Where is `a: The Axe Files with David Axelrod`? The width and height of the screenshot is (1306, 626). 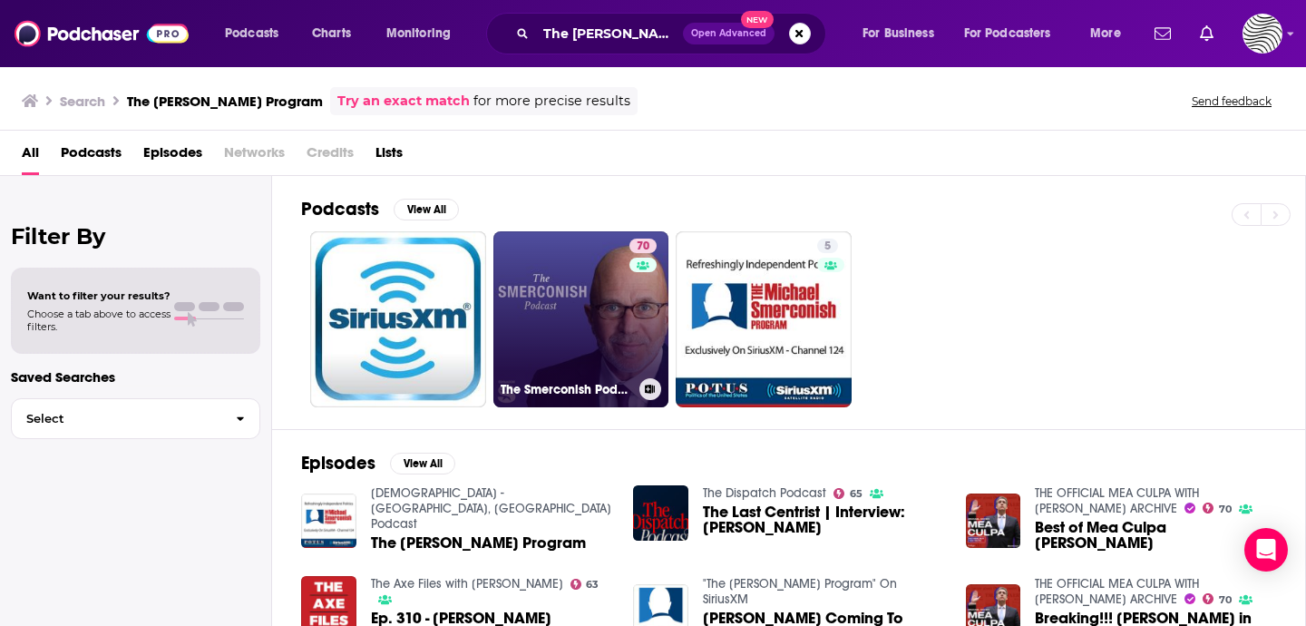 a: The Axe Files with David Axelrod is located at coordinates (467, 583).